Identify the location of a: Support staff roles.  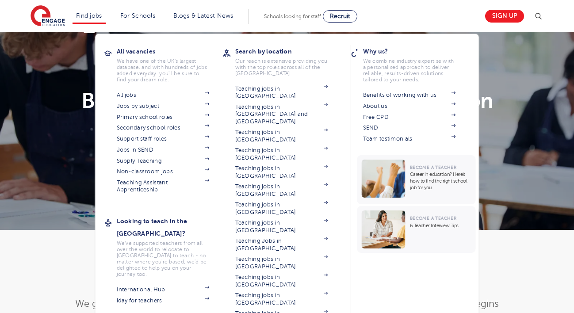
(163, 139).